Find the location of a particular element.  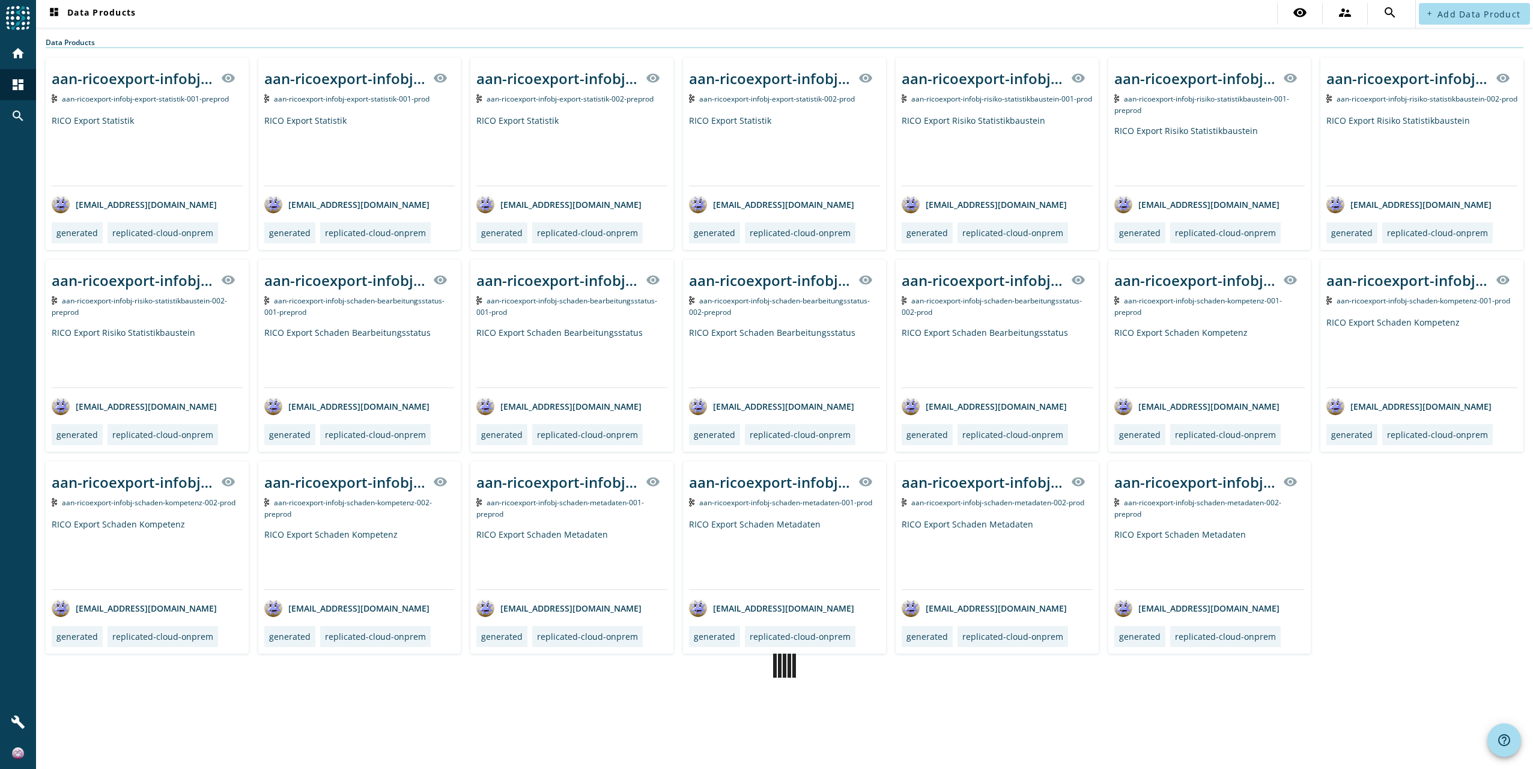

img: Kafka Topic: aan-ricoexport-infobj-schaden-kompetenz-001-prod is located at coordinates (1329, 300).